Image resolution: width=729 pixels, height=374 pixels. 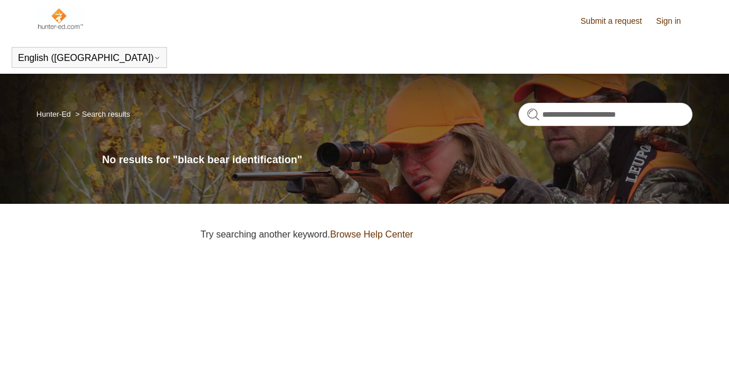 What do you see at coordinates (397, 160) in the screenshot?
I see `h1: No results for "black bear identification"` at bounding box center [397, 160].